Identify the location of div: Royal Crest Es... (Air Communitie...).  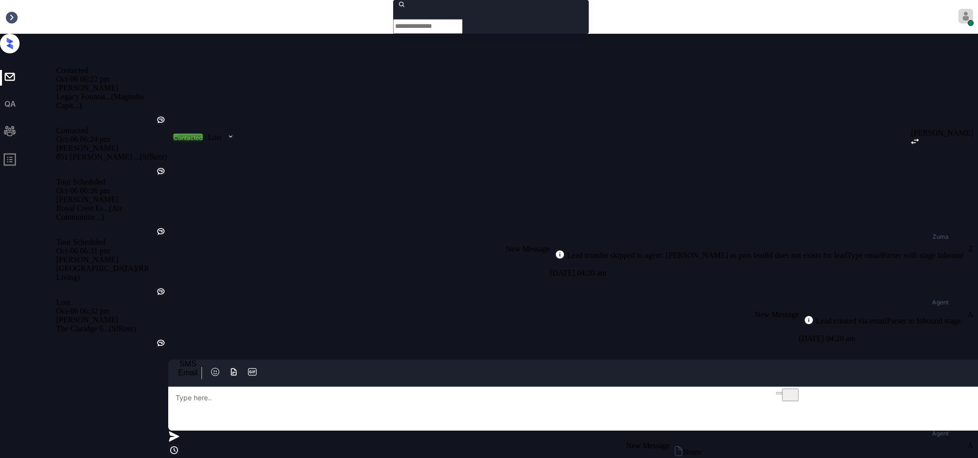
(112, 213).